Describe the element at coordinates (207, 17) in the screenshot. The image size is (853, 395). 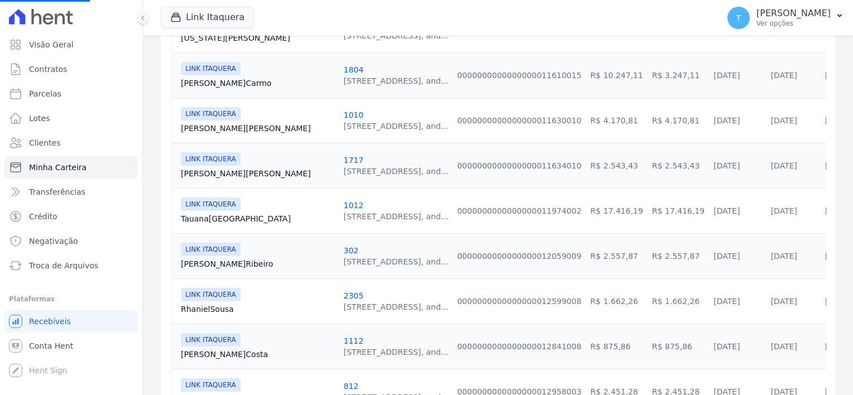
I see `button: Link Itaquera` at that location.